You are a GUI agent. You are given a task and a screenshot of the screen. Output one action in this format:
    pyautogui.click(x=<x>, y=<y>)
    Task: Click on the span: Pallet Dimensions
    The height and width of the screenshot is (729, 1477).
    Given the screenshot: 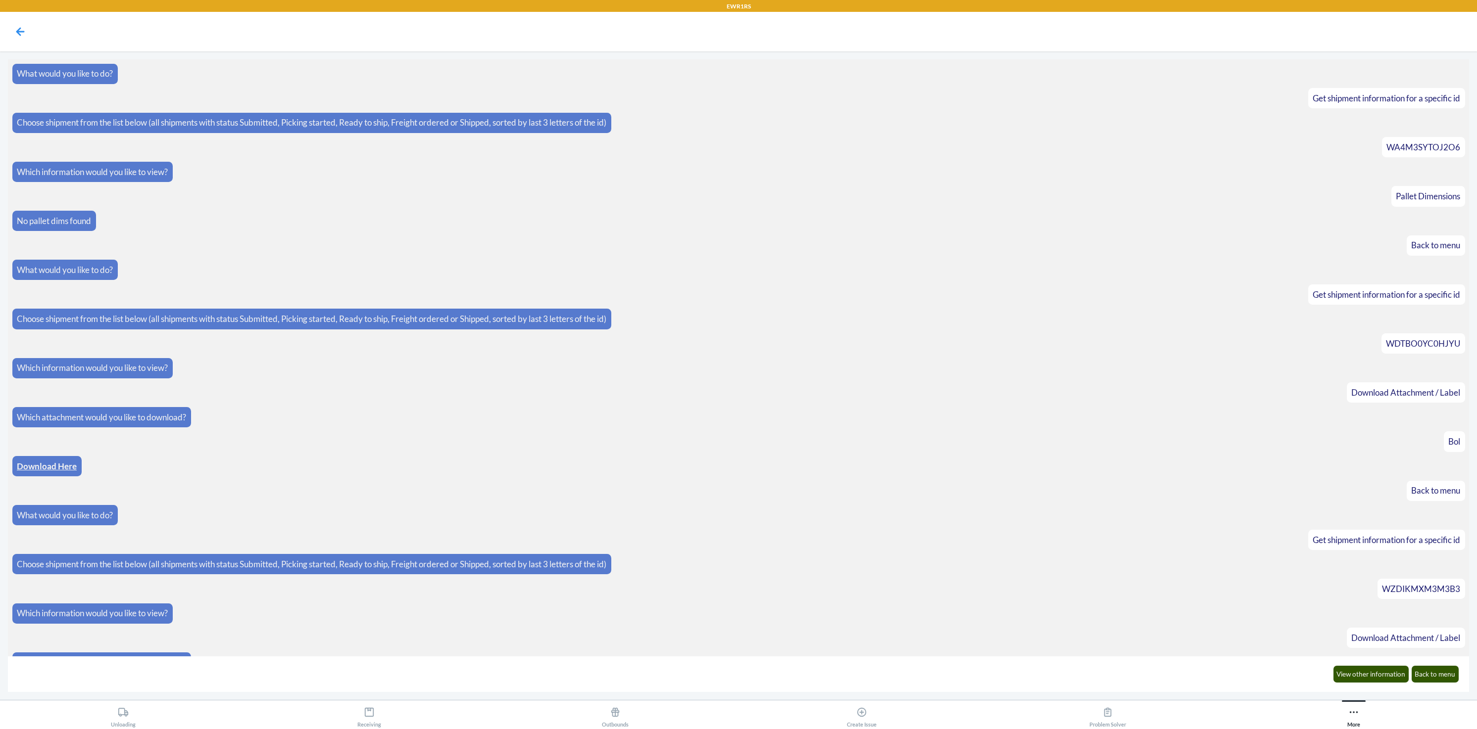 What is the action you would take?
    pyautogui.click(x=1428, y=196)
    